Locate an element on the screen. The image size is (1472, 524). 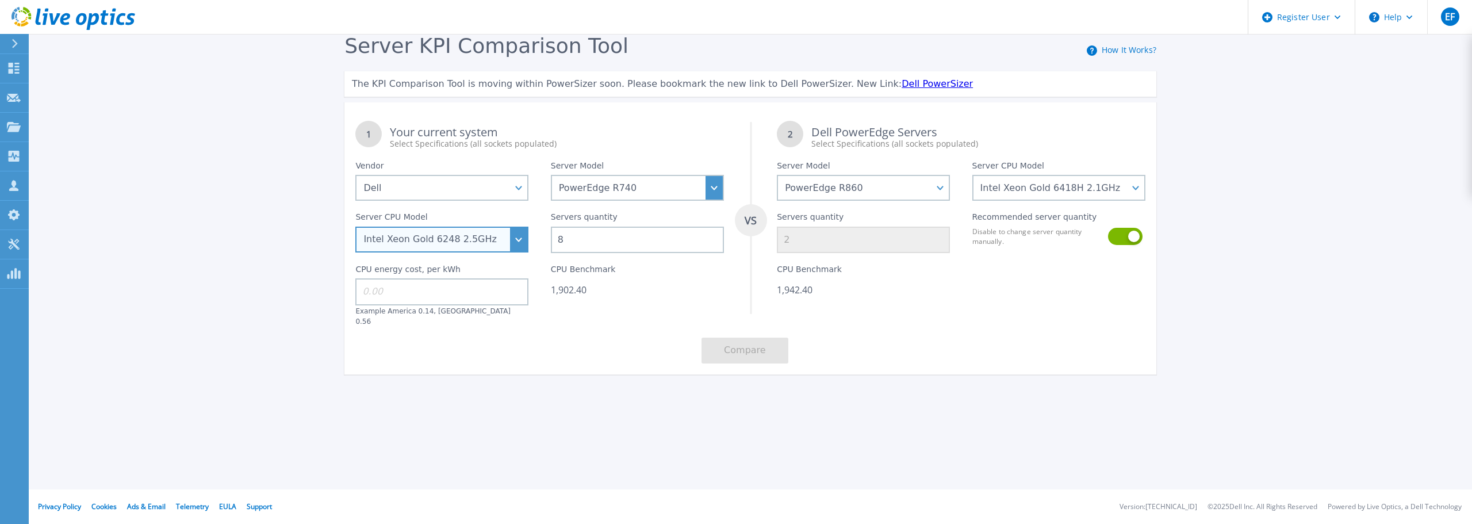
input: 0.00 is located at coordinates (441, 291).